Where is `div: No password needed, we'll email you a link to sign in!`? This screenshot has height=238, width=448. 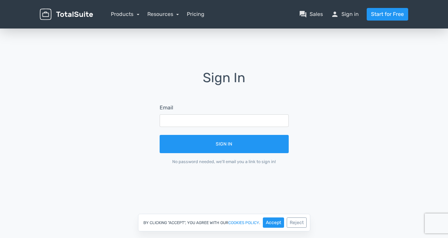
div: No password needed, we'll email you a link to sign in! is located at coordinates (224, 162).